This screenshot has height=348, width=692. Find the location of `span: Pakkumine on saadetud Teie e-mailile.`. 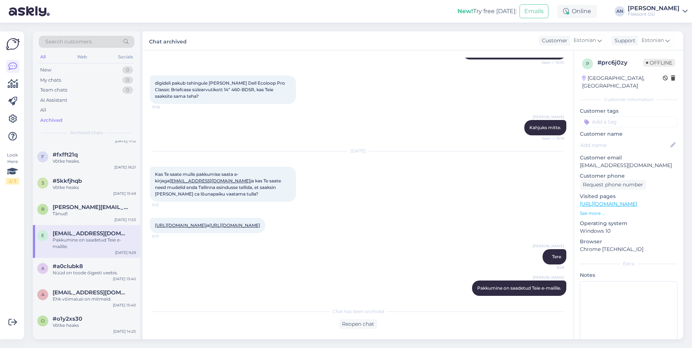

span: Pakkumine on saadetud Teie e-mailile. is located at coordinates (519, 288).